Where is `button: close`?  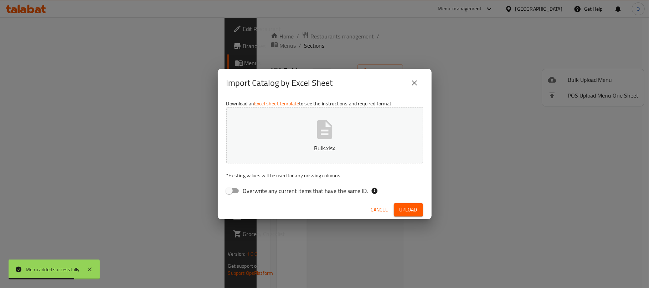 button: close is located at coordinates (415, 83).